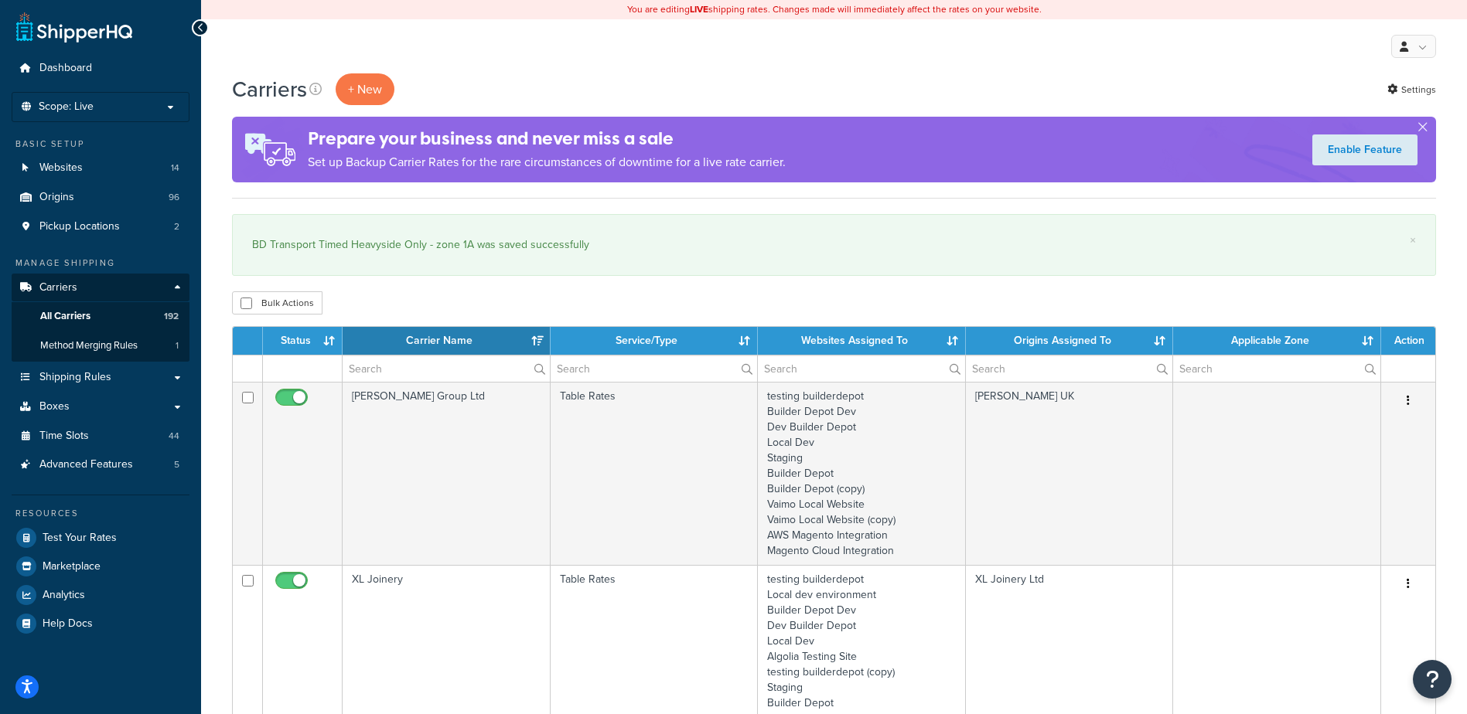  Describe the element at coordinates (80, 227) in the screenshot. I see `span: Pickup Locations` at that location.